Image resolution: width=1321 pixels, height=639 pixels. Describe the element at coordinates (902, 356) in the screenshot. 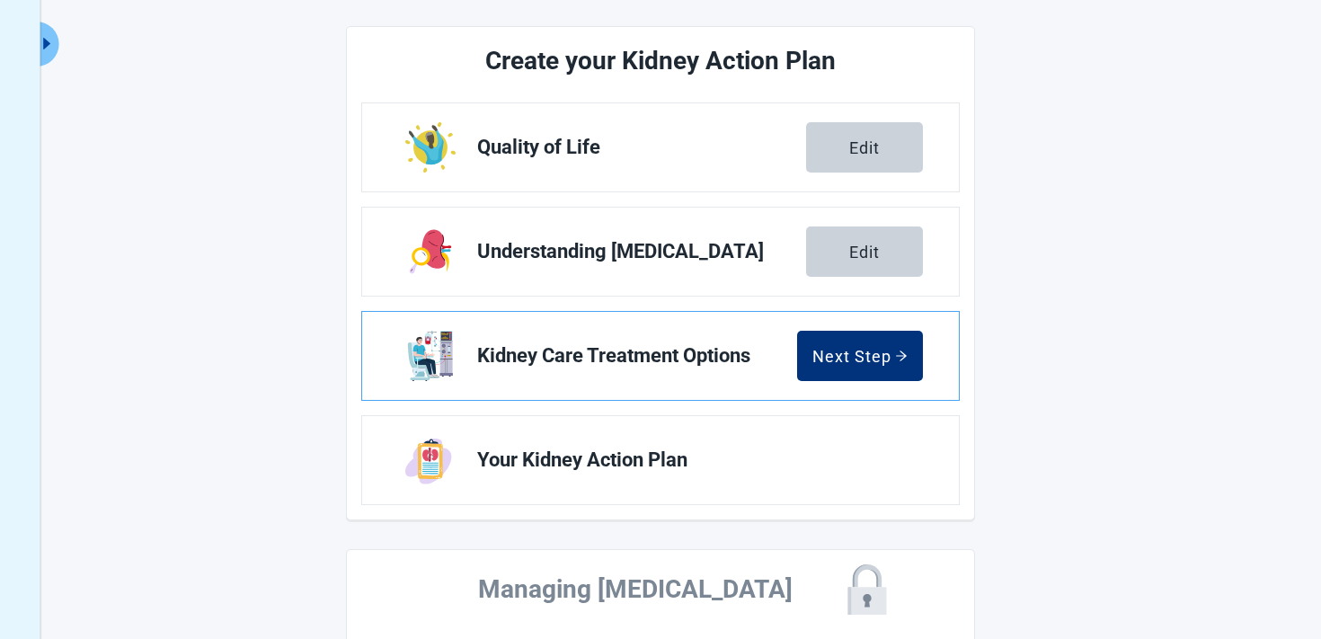

I see `span: arrow-right` at that location.